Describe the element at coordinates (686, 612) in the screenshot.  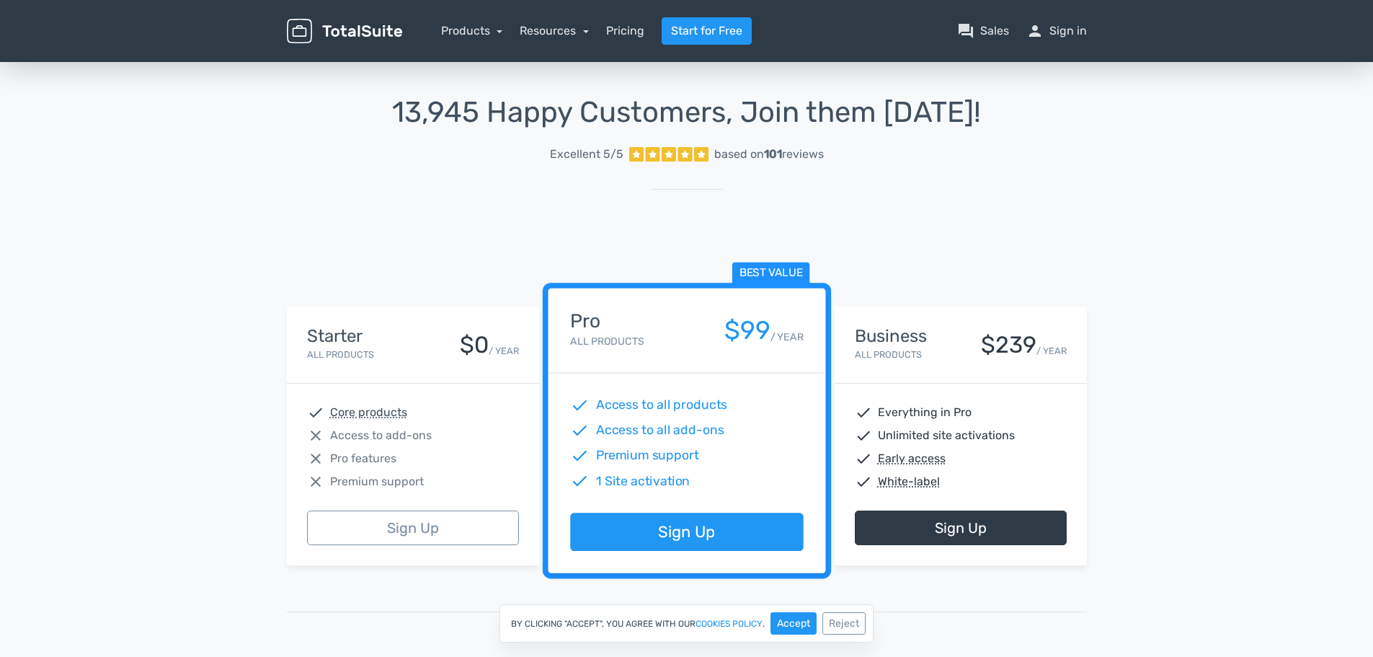
I see `span: Or` at that location.